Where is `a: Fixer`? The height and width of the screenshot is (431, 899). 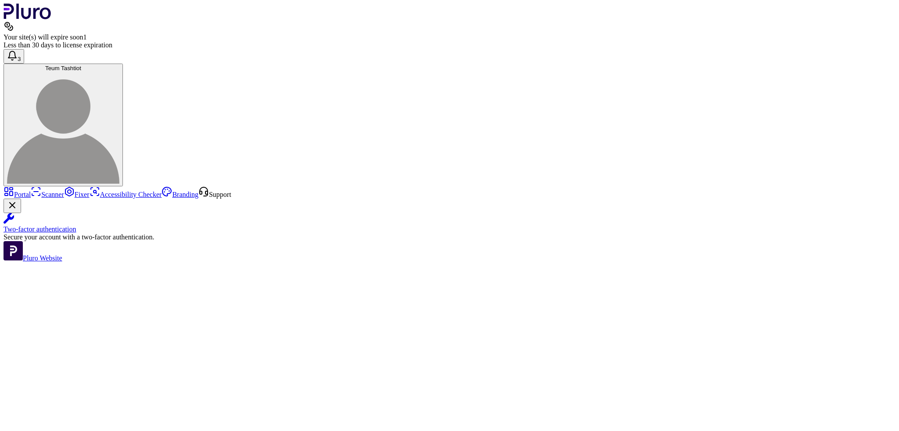 a: Fixer is located at coordinates (77, 194).